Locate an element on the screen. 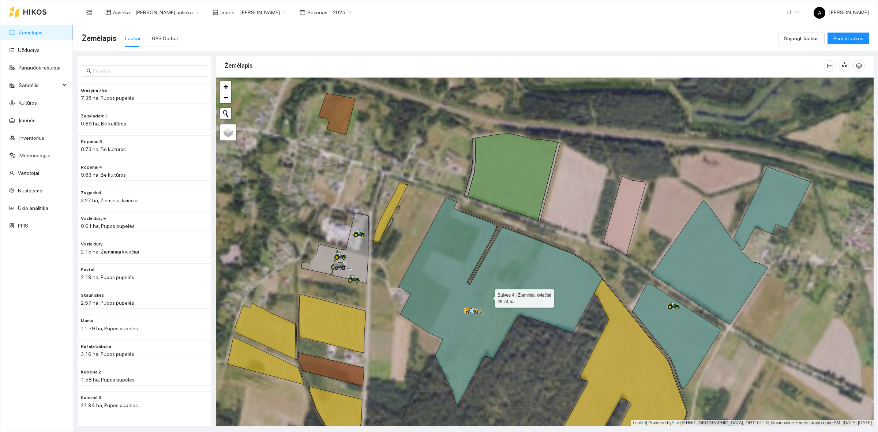  span: Stauniskes is located at coordinates (92, 295).